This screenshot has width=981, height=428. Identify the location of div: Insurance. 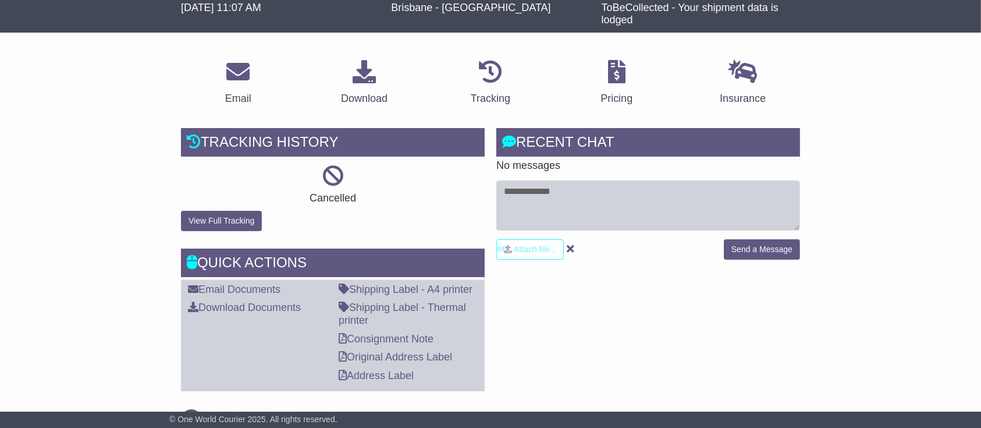
(742, 98).